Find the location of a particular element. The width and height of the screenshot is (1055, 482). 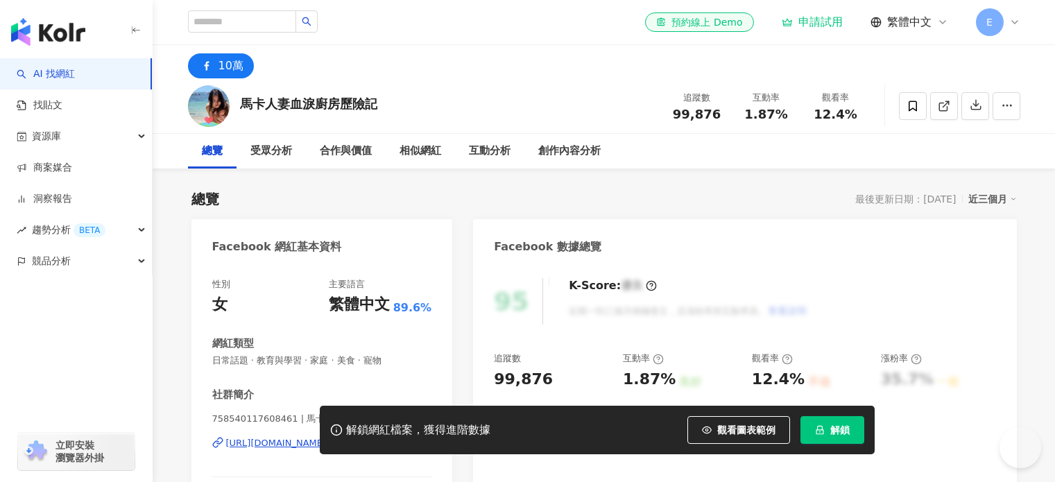

span: 繁體中文 is located at coordinates (910, 22).